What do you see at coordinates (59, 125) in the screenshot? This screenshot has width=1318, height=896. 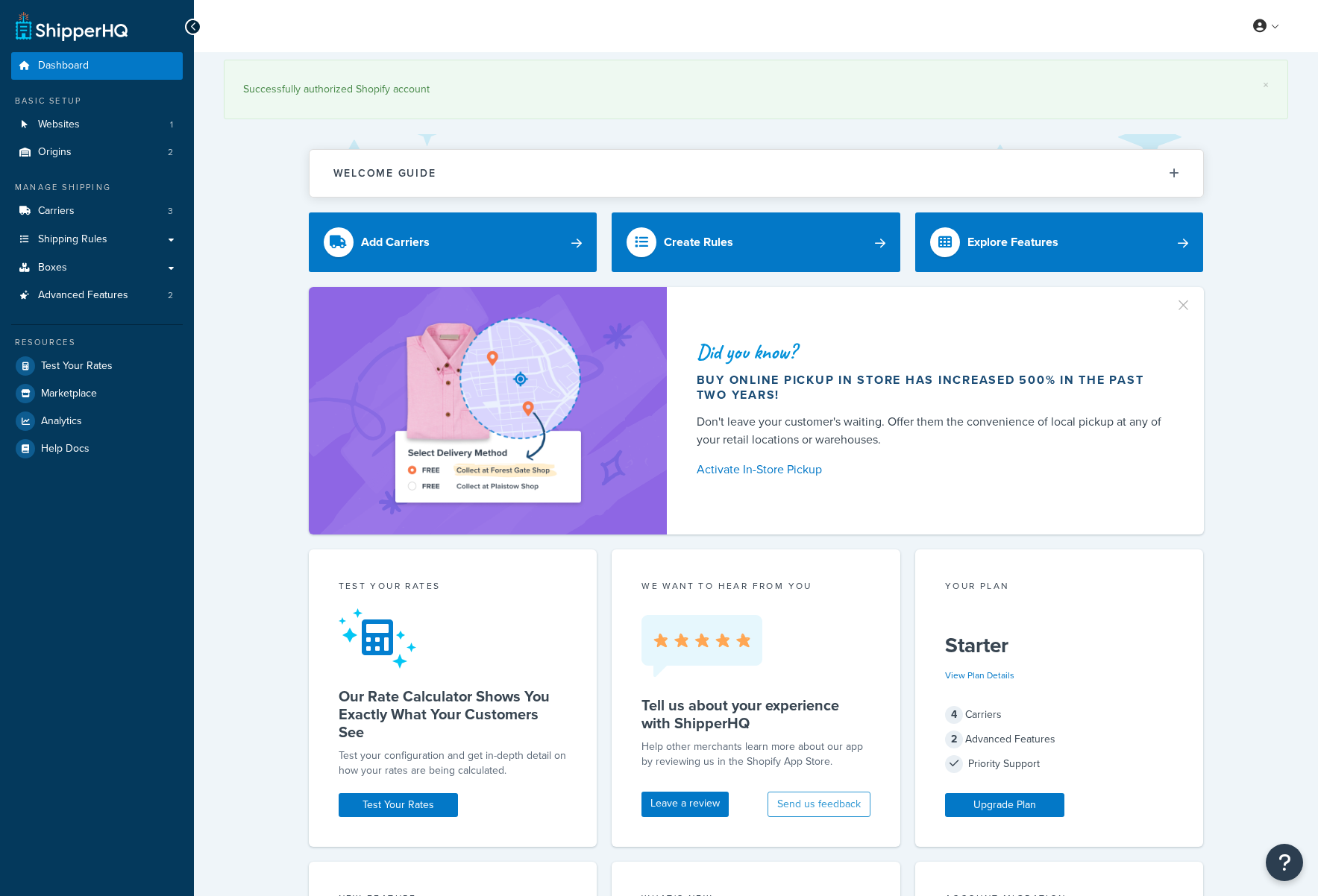 I see `span: Websites` at bounding box center [59, 125].